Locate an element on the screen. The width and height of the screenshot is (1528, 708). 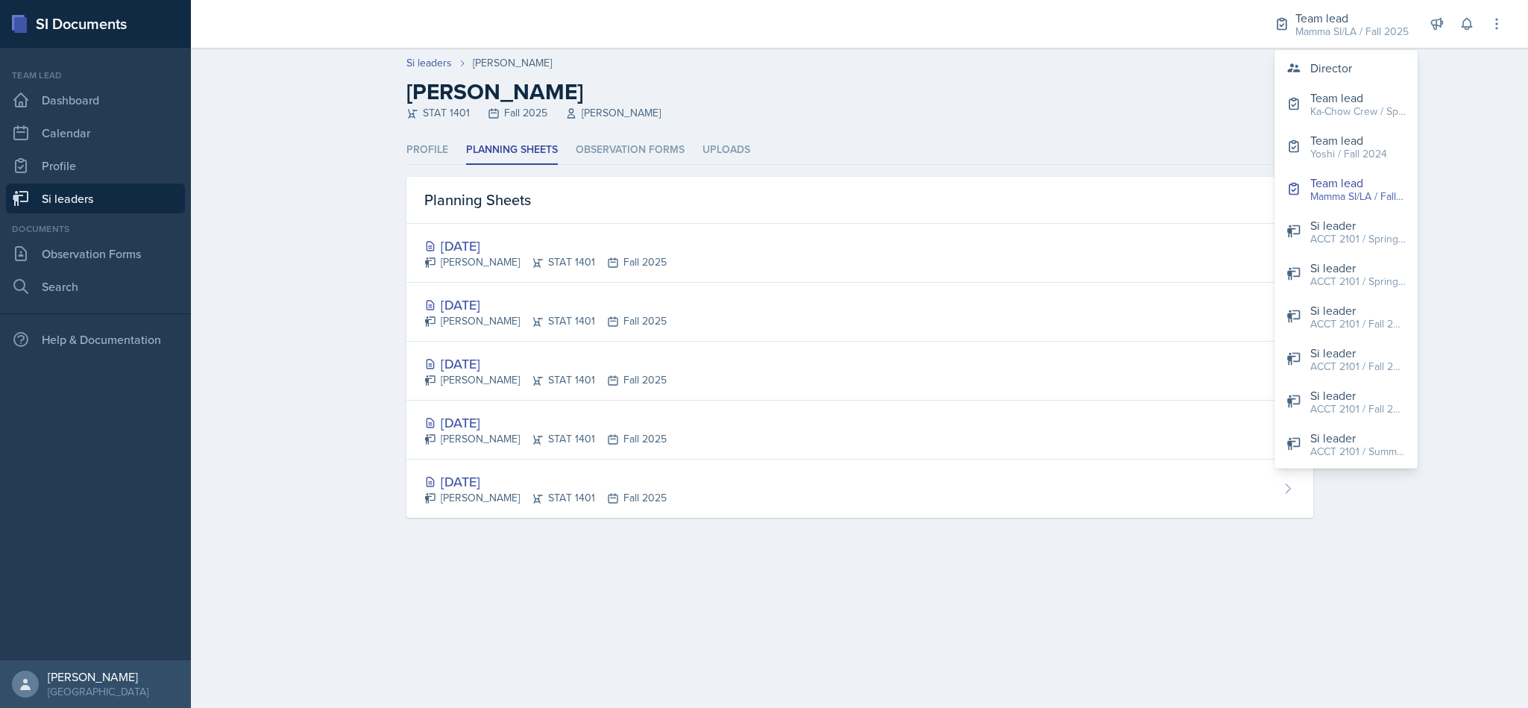
a: Calendar is located at coordinates (95, 133).